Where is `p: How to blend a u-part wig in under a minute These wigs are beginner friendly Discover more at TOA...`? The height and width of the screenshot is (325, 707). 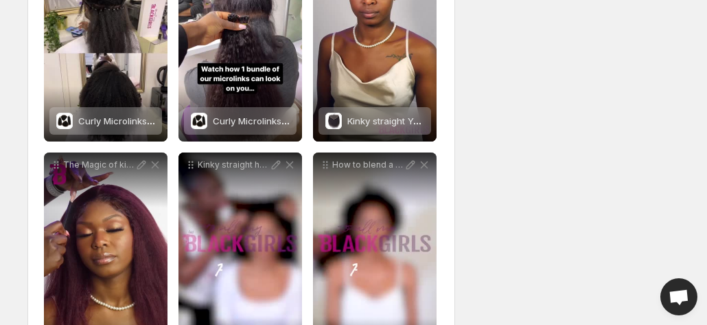
p: How to blend a u-part wig in under a minute These wigs are beginner friendly Discover more at TOA... is located at coordinates (368, 165).